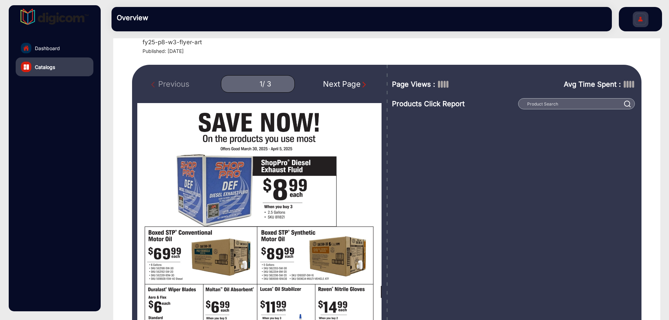 This screenshot has height=320, width=669. I want to click on div: / 3, so click(267, 84).